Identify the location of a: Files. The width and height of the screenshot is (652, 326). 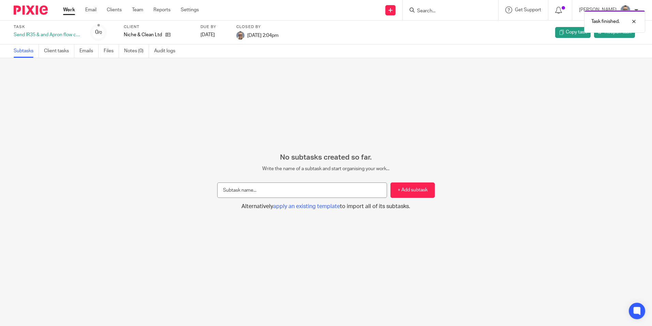
(111, 51).